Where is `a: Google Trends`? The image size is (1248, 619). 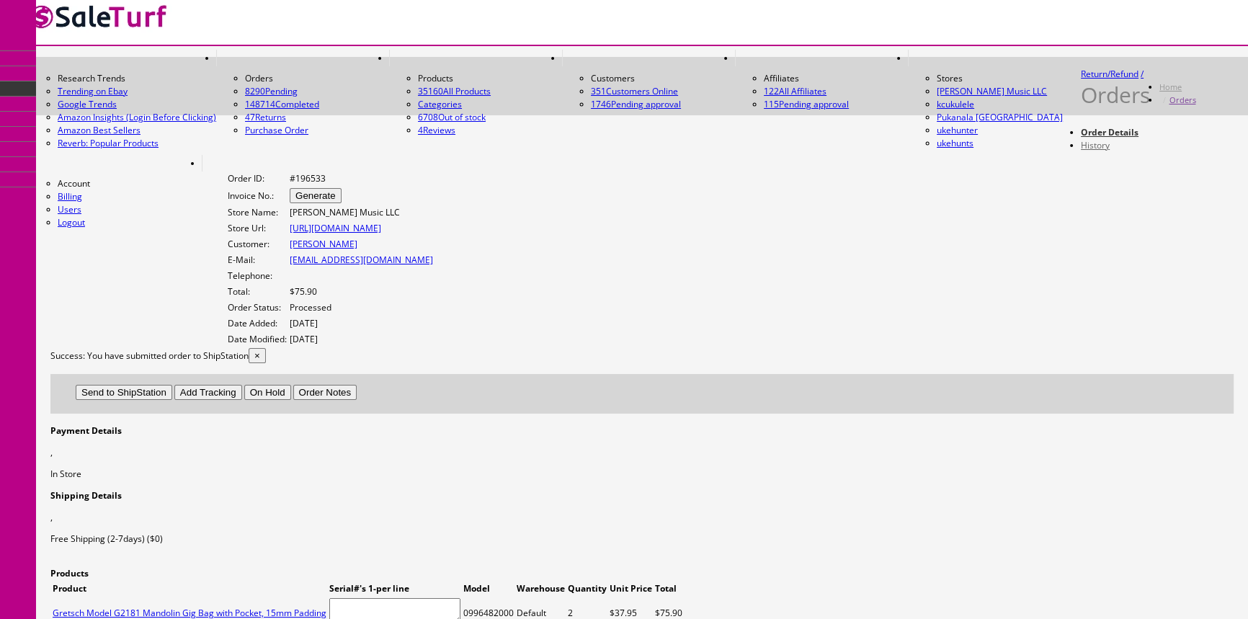
a: Google Trends is located at coordinates (137, 104).